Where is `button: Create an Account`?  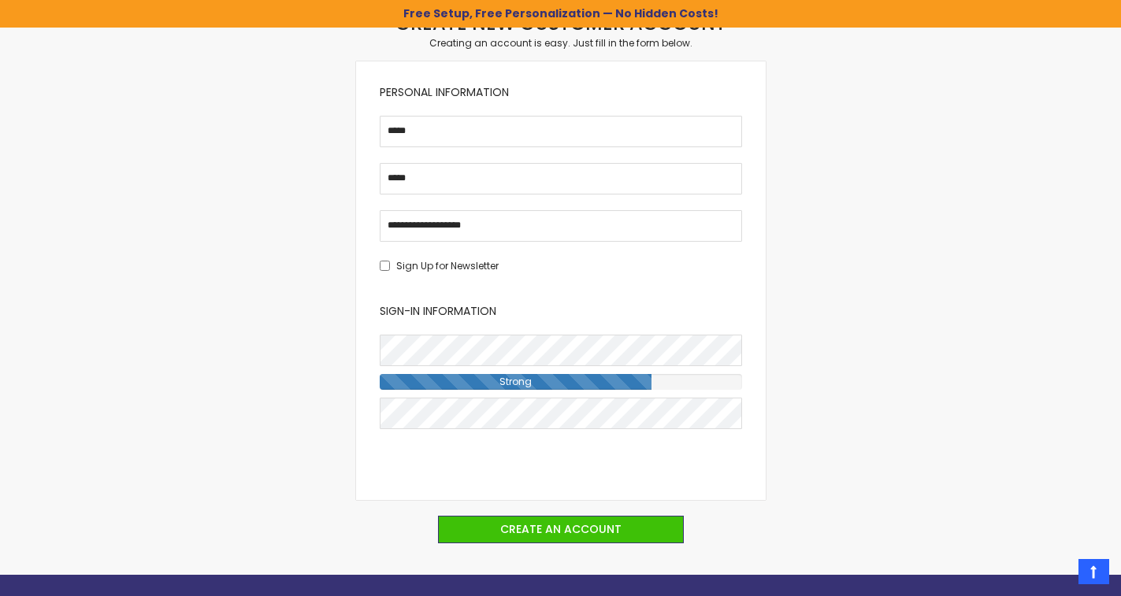 button: Create an Account is located at coordinates (561, 529).